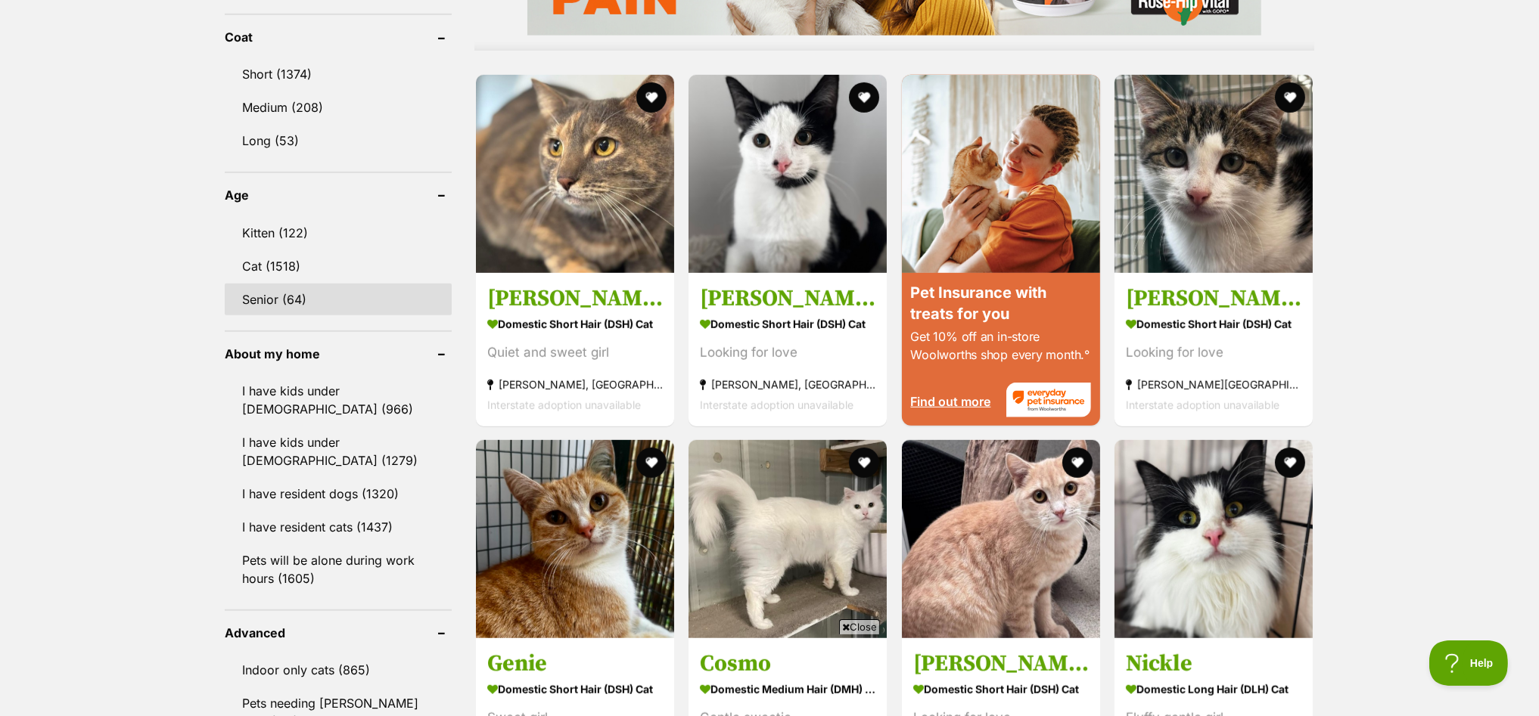  I want to click on img: Courtney - Domestic Short Hair (DSH) Cat, so click(788, 174).